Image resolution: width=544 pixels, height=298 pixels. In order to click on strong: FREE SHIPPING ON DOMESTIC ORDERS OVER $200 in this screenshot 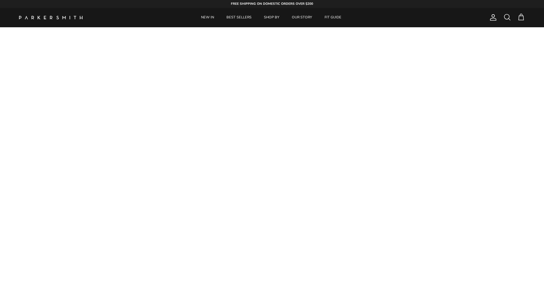, I will do `click(272, 4)`.